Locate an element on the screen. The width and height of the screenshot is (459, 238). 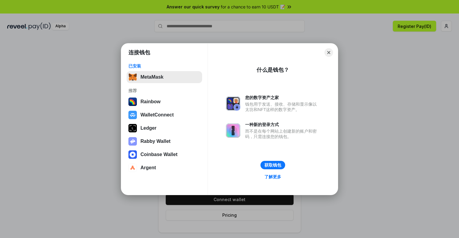
div: 而不是在每个网站上创建新的账户和密码，只需连接您的钱包。 is located at coordinates (282, 134).